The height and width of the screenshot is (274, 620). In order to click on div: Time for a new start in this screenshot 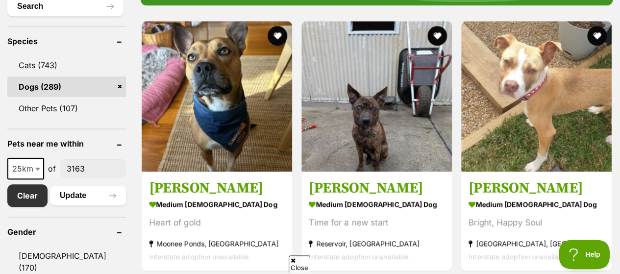, I will do `click(377, 223)`.